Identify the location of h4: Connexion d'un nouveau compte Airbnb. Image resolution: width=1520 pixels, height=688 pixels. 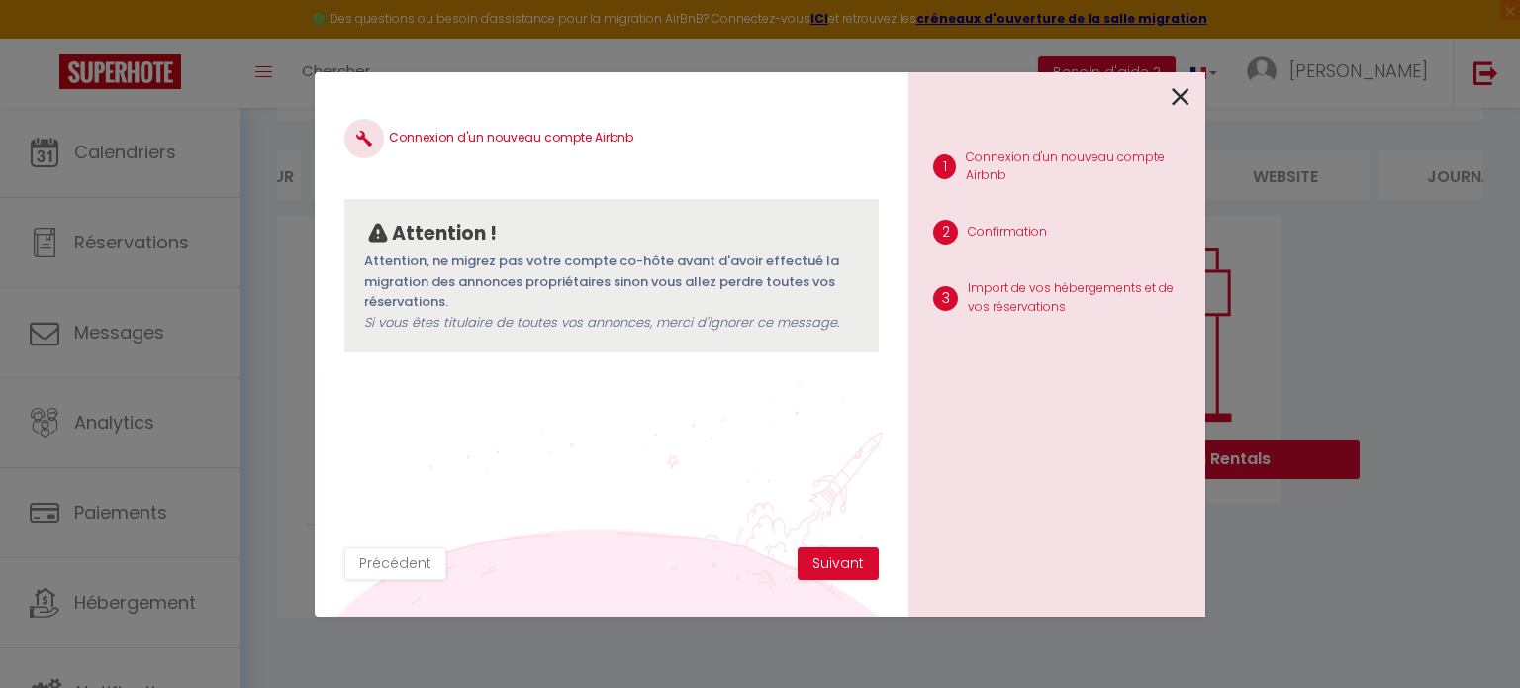
(611, 139).